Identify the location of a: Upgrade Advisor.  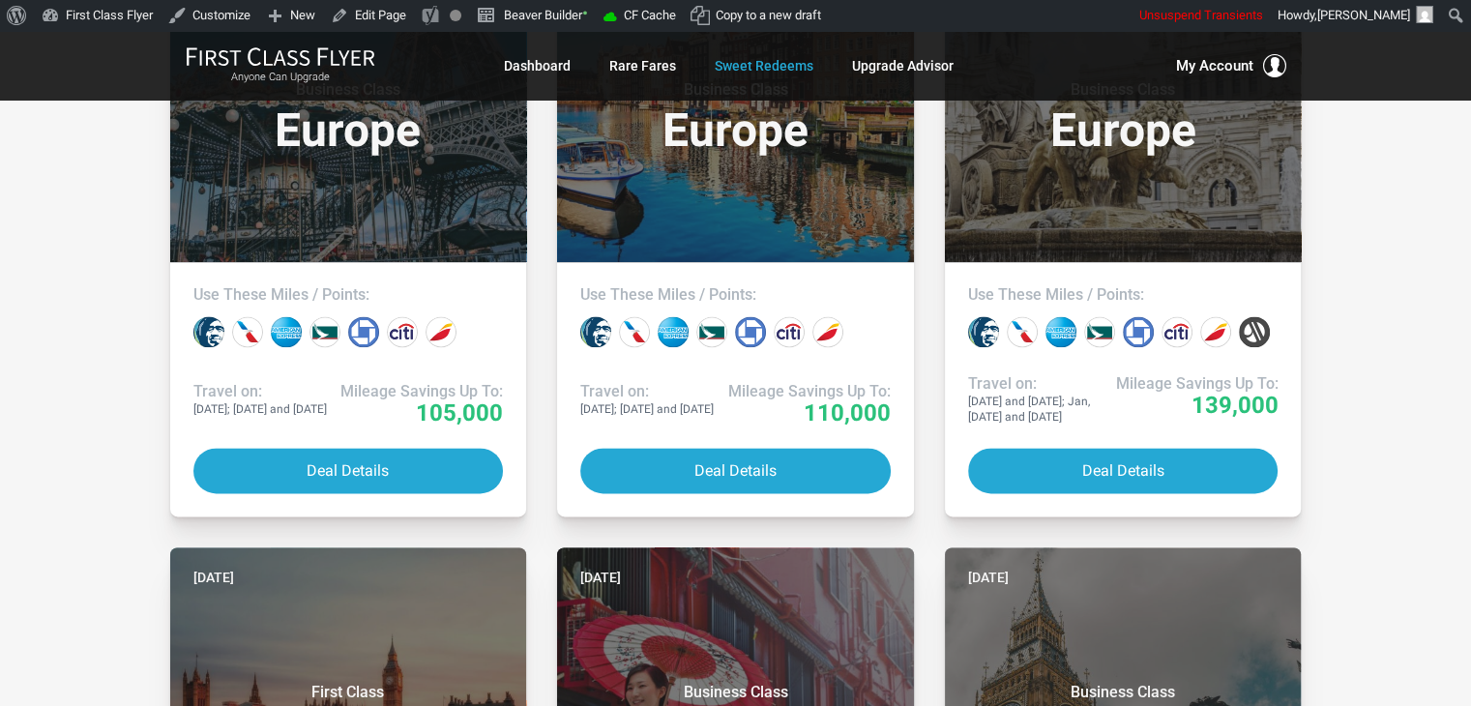
(902, 66).